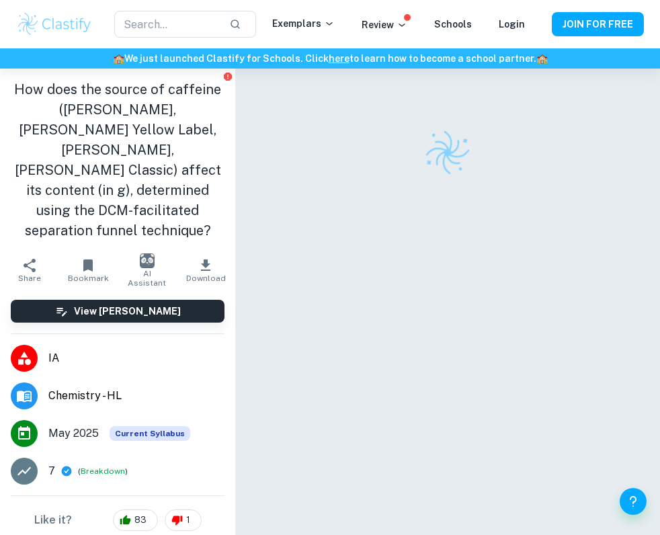 The width and height of the screenshot is (660, 535). What do you see at coordinates (303, 24) in the screenshot?
I see `p: Exemplars` at bounding box center [303, 24].